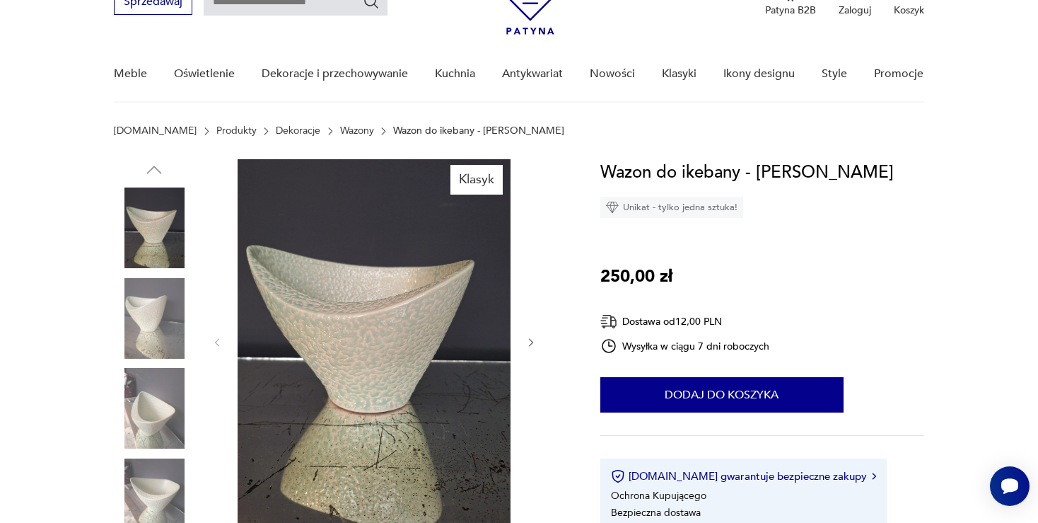 This screenshot has height=523, width=1038. Describe the element at coordinates (722, 395) in the screenshot. I see `button: Dodaj do koszyka` at that location.